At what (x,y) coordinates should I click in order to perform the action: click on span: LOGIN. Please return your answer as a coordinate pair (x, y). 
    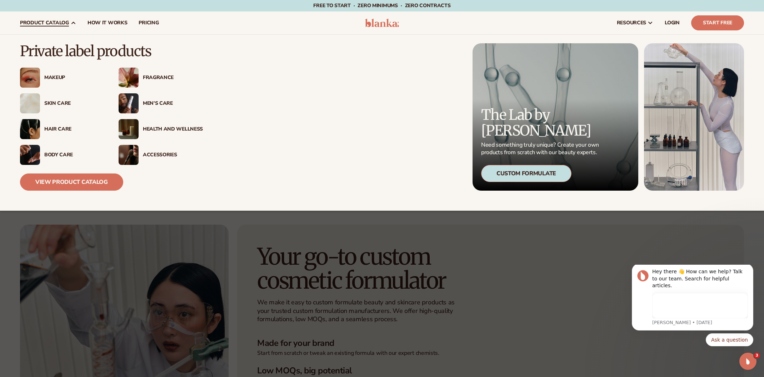
    Looking at the image, I should click on (672, 23).